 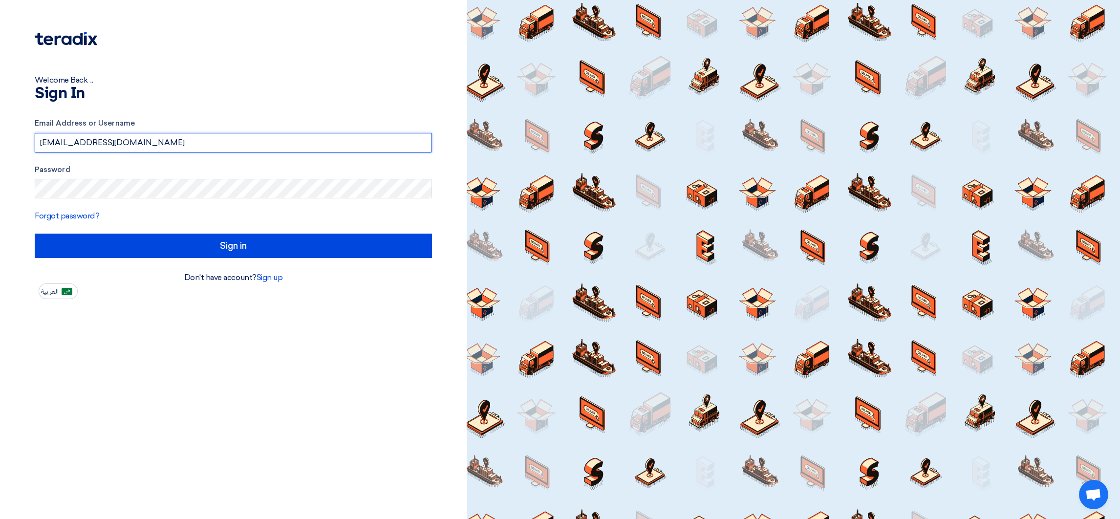 What do you see at coordinates (58, 291) in the screenshot?
I see `button: العربية` at bounding box center [58, 291].